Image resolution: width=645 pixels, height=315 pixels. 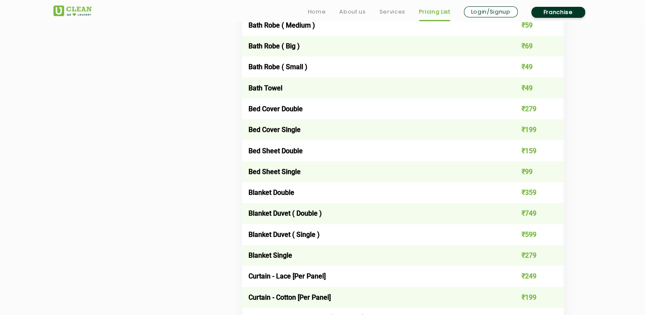 I want to click on td: Bed Cover Single, so click(x=371, y=129).